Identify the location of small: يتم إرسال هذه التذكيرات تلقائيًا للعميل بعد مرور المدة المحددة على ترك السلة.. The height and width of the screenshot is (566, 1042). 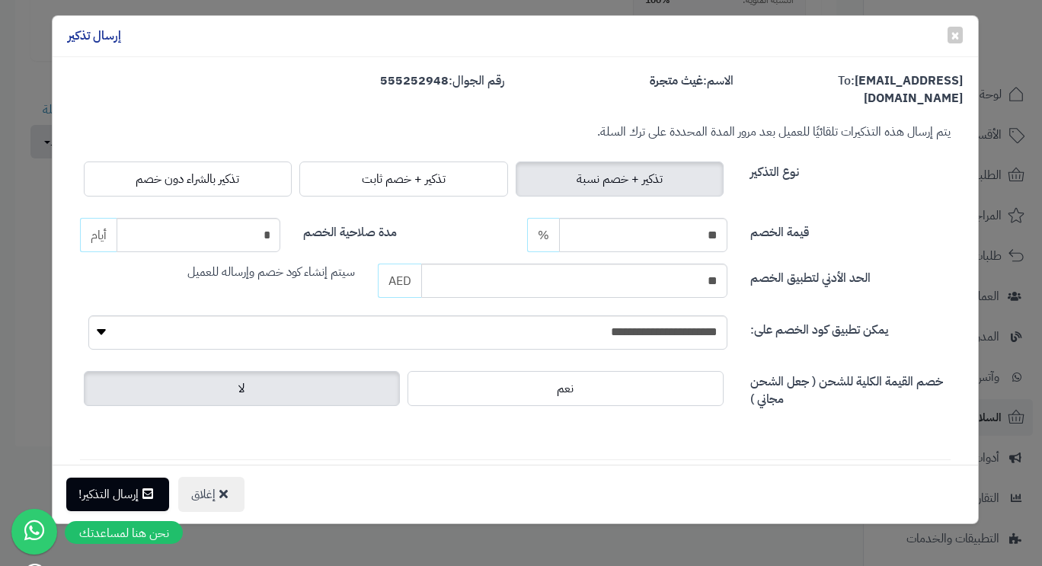
(774, 132).